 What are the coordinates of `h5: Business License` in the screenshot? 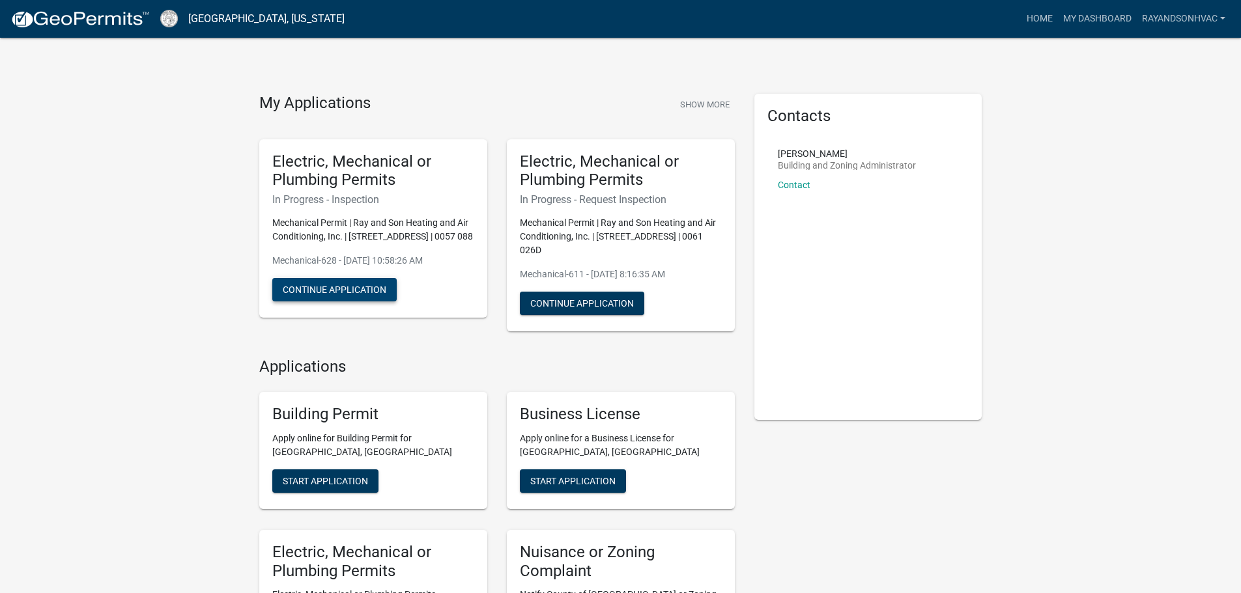 It's located at (621, 414).